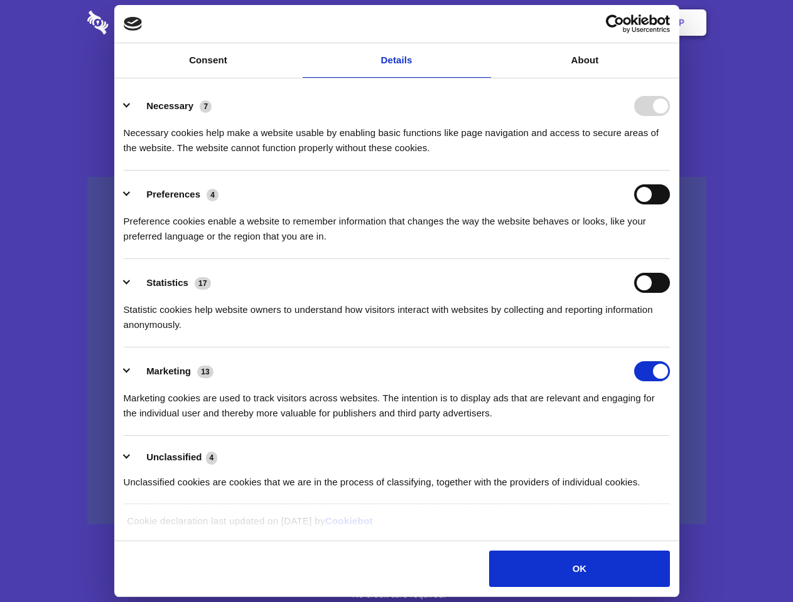 The image size is (793, 602). Describe the element at coordinates (173, 372) in the screenshot. I see `button: Marketing (13)` at that location.